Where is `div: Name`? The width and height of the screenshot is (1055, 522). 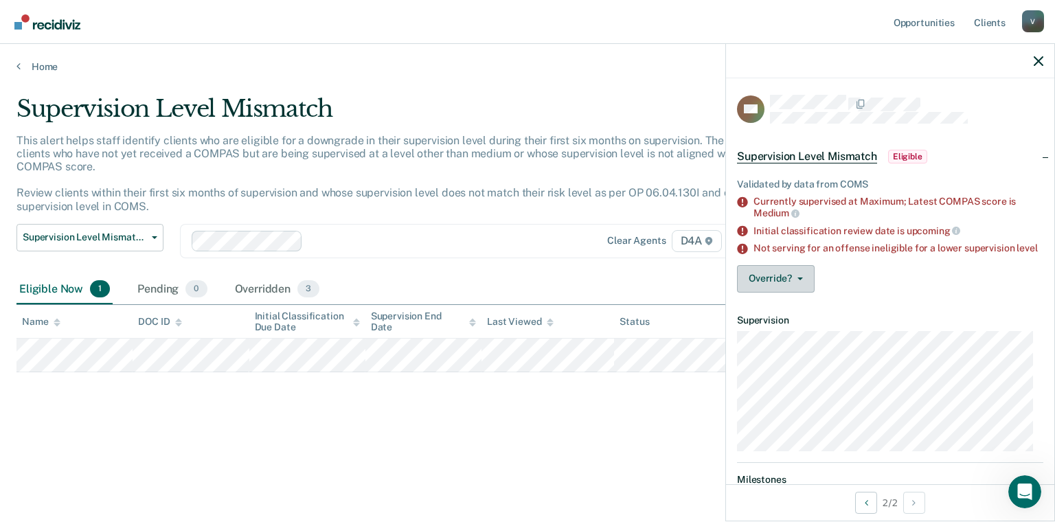
div: Name is located at coordinates (41, 321).